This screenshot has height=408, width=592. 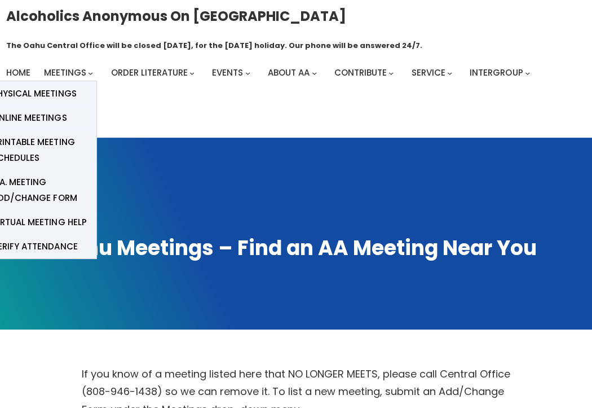 What do you see at coordinates (65, 73) in the screenshot?
I see `a: Meetings` at bounding box center [65, 73].